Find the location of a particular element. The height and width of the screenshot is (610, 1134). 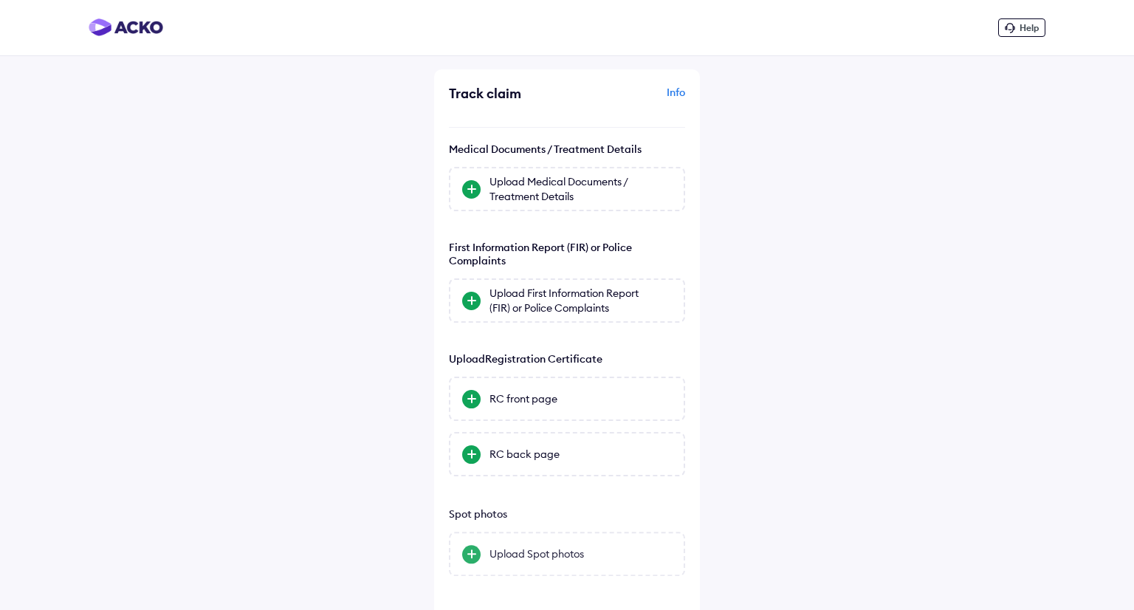

div: First Information Report (FIR) or Police Complaints is located at coordinates (567, 254).